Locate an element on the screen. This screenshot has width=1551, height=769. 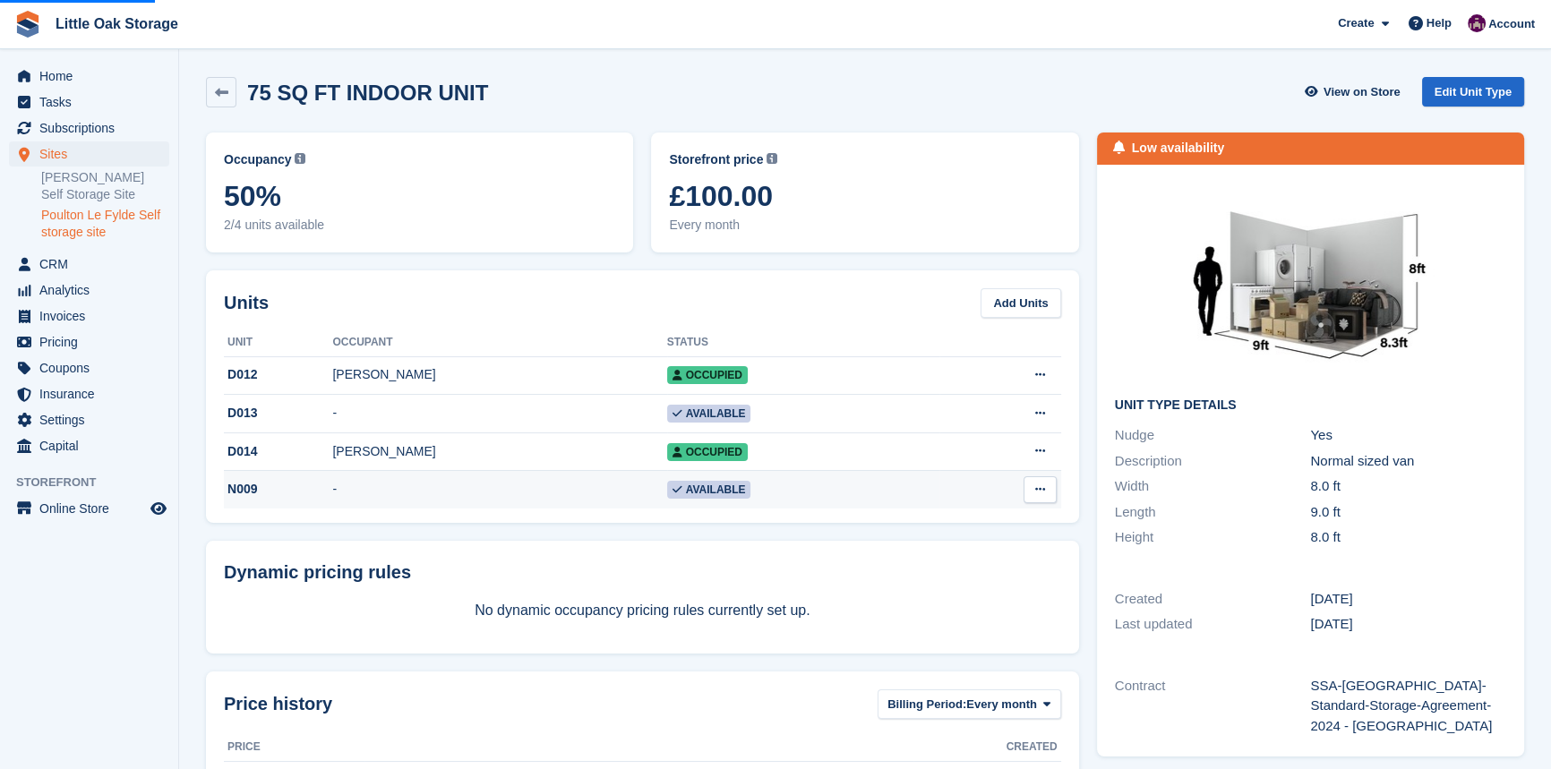
div: Length is located at coordinates (1213, 512).